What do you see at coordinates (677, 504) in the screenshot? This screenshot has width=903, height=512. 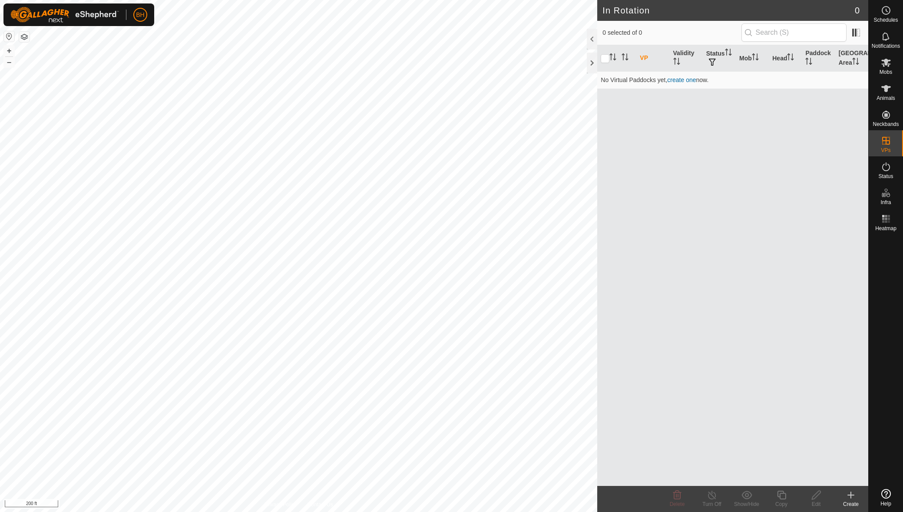 I see `span: Delete` at bounding box center [677, 504].